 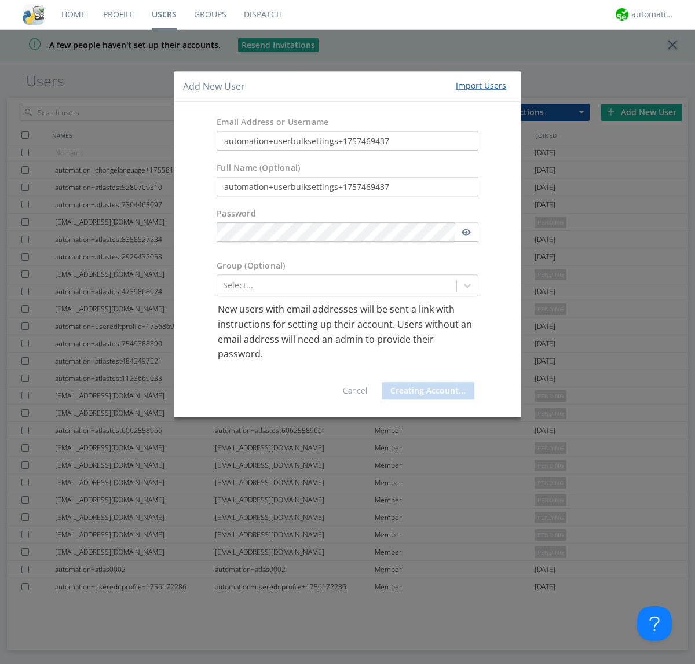 I want to click on img: d2d01cd9b4174d08988066c6d424eccd, so click(x=622, y=14).